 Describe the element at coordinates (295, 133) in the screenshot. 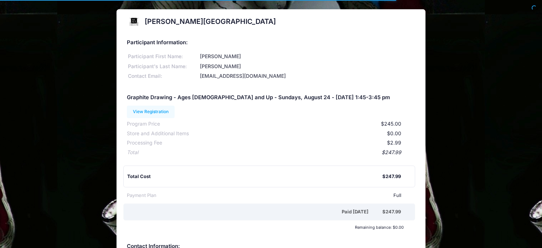

I see `div: $0.00` at that location.